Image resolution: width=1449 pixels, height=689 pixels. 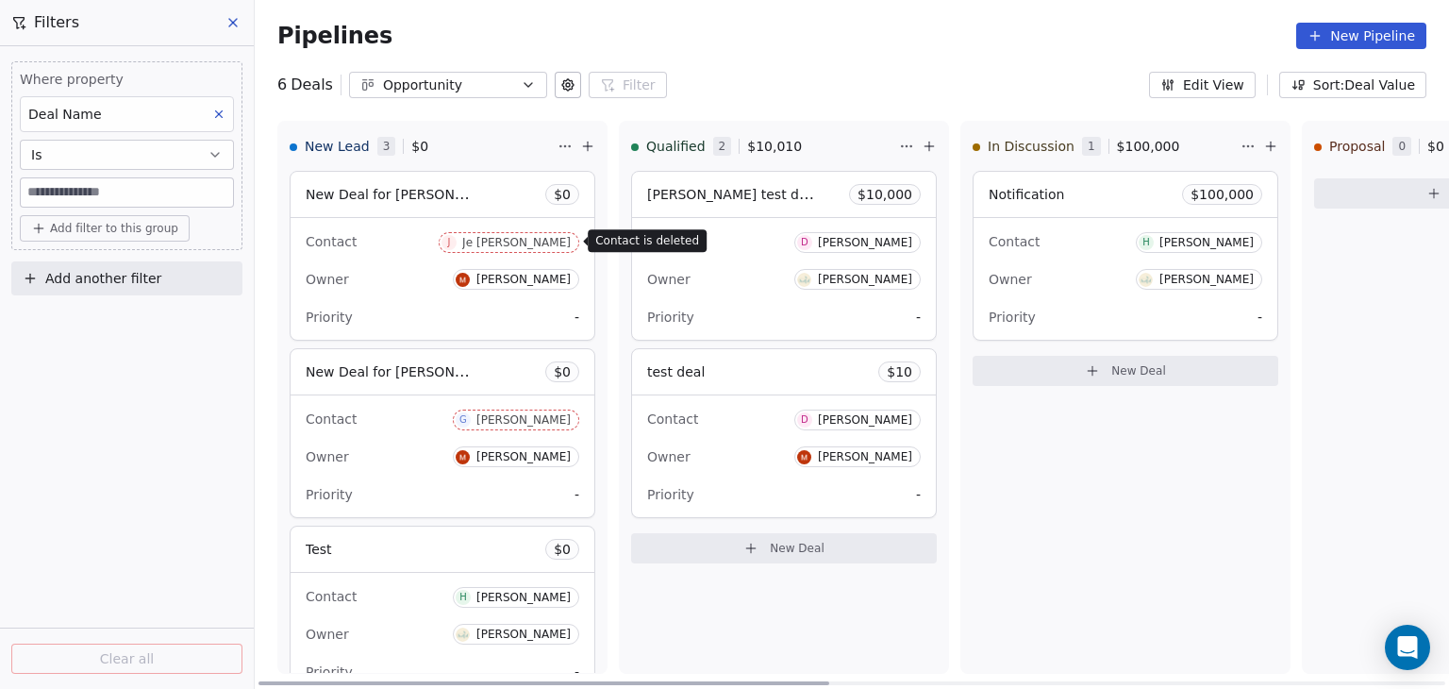 What do you see at coordinates (448, 85) in the screenshot?
I see `div: Opportunity` at bounding box center [448, 85].